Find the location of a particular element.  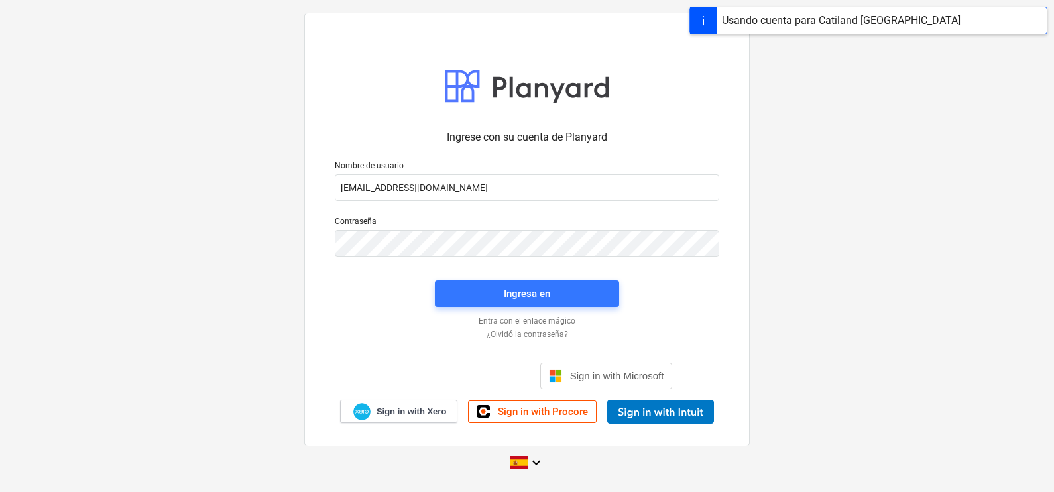

span: Sign in with Procore is located at coordinates (543, 412).